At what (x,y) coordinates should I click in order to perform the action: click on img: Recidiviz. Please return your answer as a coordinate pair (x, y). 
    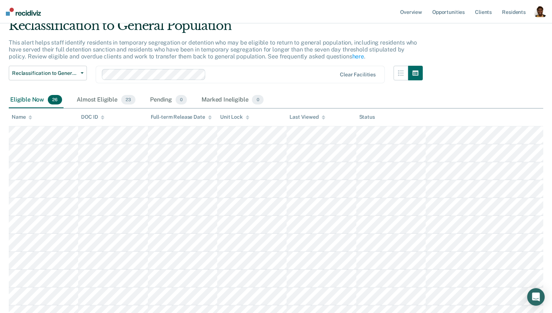
    Looking at the image, I should click on (23, 12).